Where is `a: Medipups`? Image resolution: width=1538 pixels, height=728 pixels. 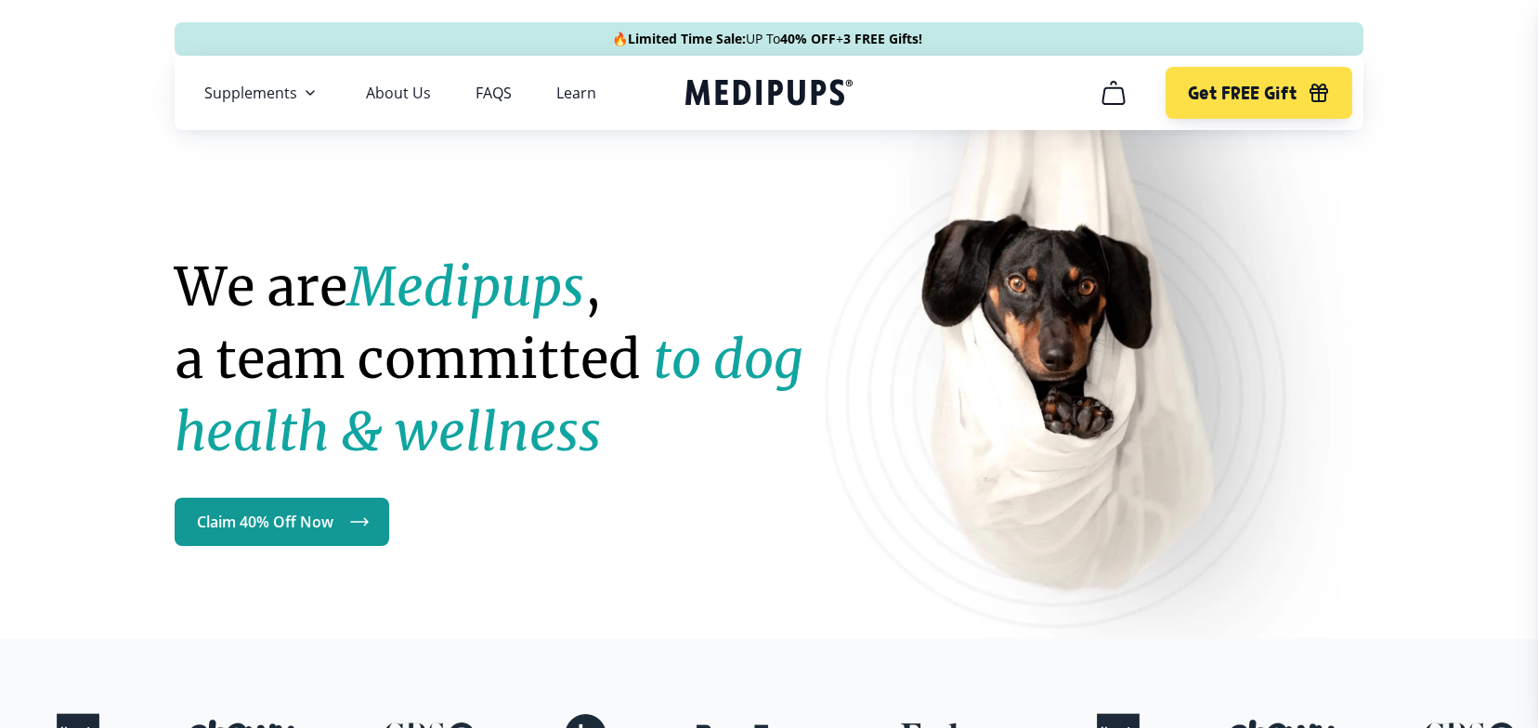
a: Medipups is located at coordinates (769, 94).